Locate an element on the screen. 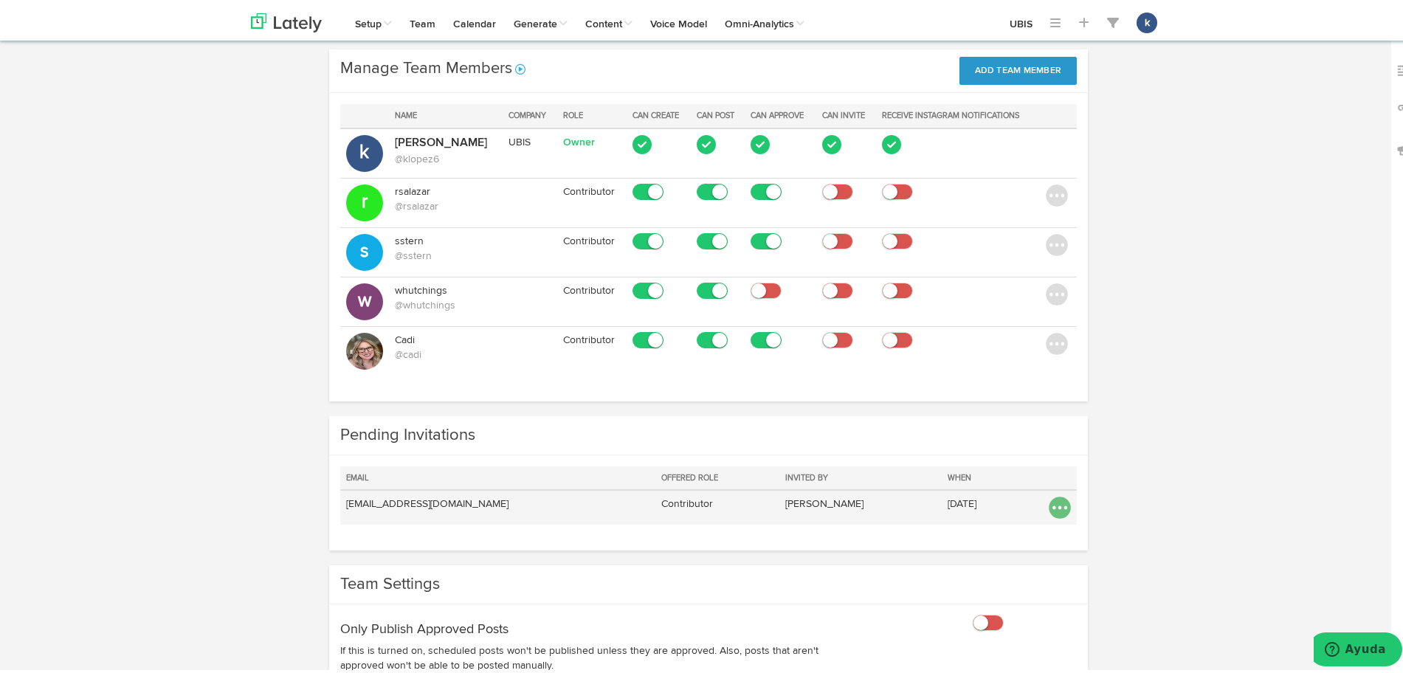  th: Email is located at coordinates (498, 475).